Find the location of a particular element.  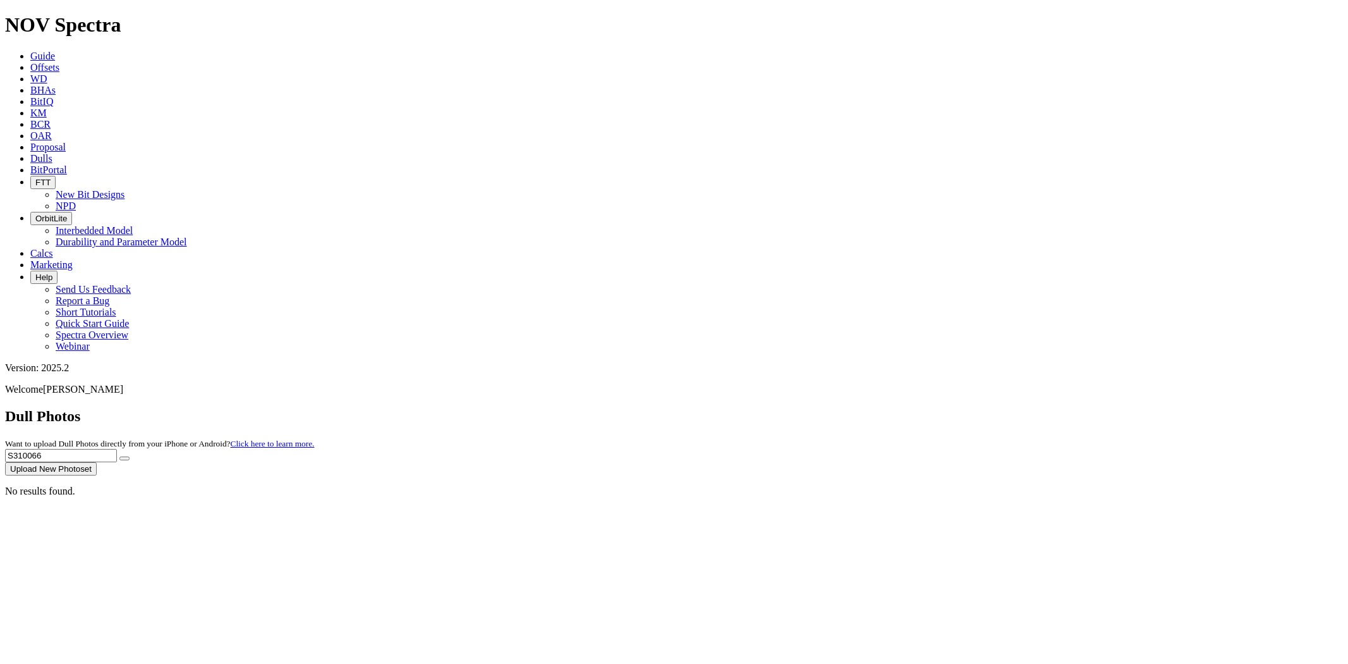

span: BitIQ is located at coordinates (42, 101).